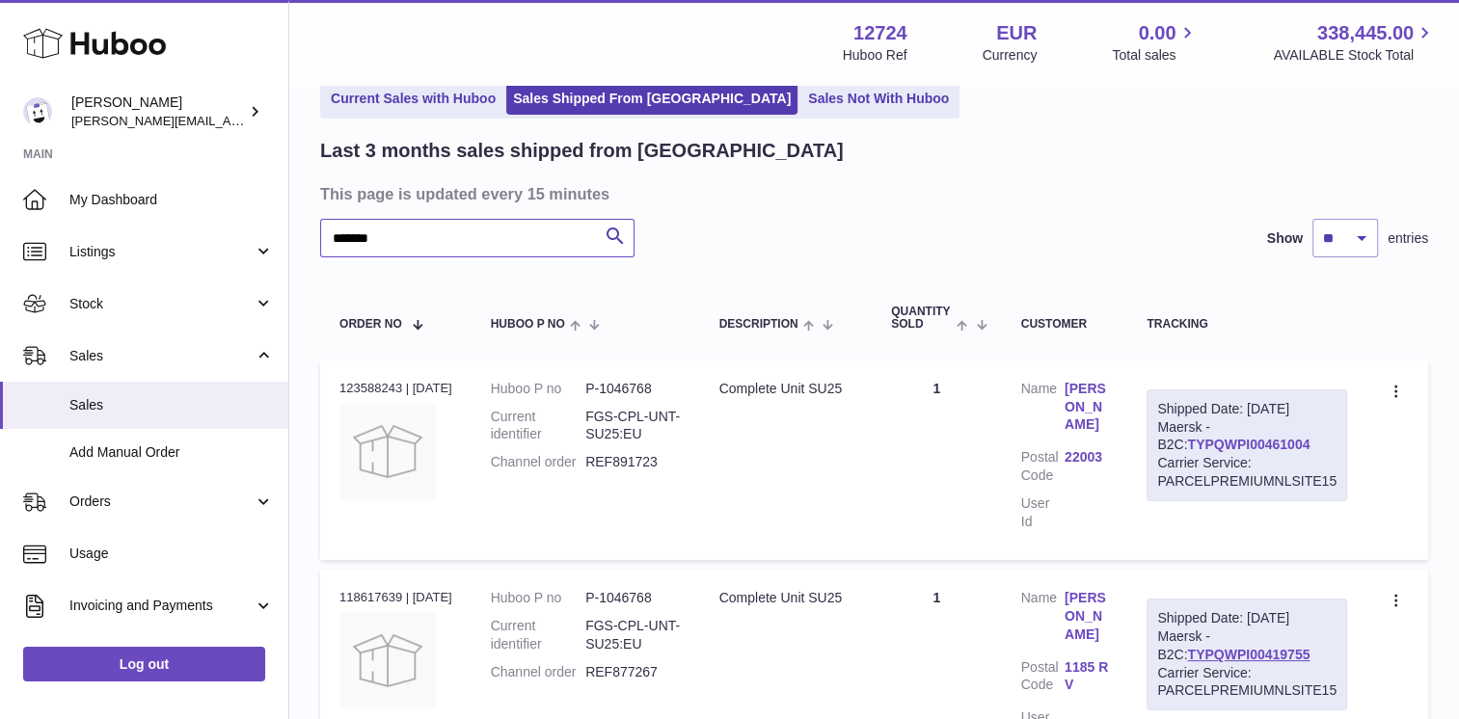 This screenshot has height=719, width=1459. I want to click on label: Show, so click(1285, 238).